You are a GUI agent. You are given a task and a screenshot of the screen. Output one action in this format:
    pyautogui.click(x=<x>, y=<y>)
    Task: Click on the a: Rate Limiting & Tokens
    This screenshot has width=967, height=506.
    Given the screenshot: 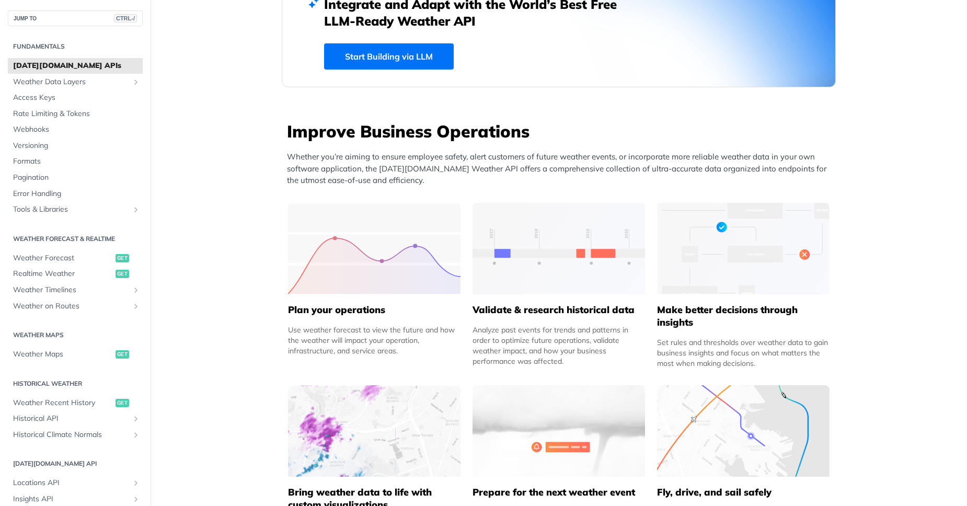 What is the action you would take?
    pyautogui.click(x=75, y=114)
    